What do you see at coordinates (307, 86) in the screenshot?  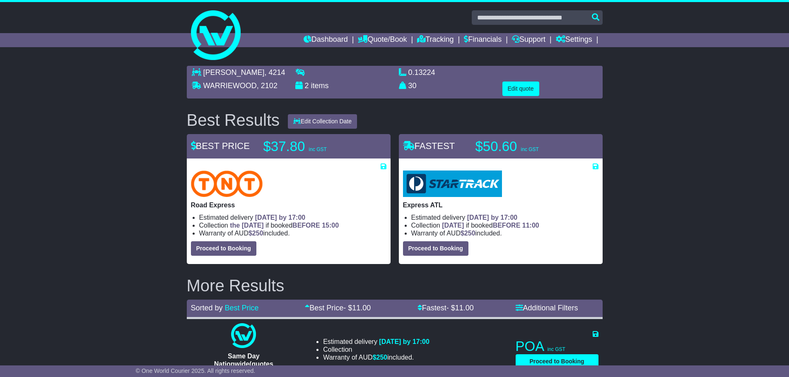 I see `span: 2` at bounding box center [307, 86].